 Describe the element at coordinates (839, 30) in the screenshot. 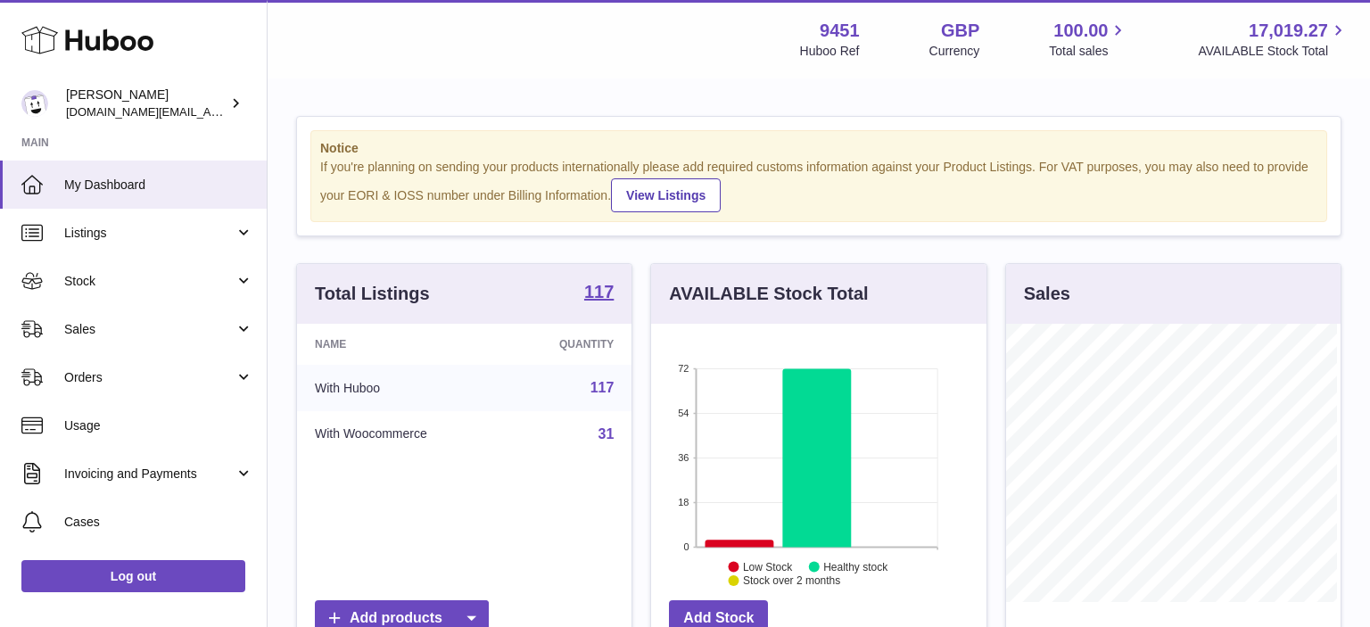

I see `strong: 9451` at that location.